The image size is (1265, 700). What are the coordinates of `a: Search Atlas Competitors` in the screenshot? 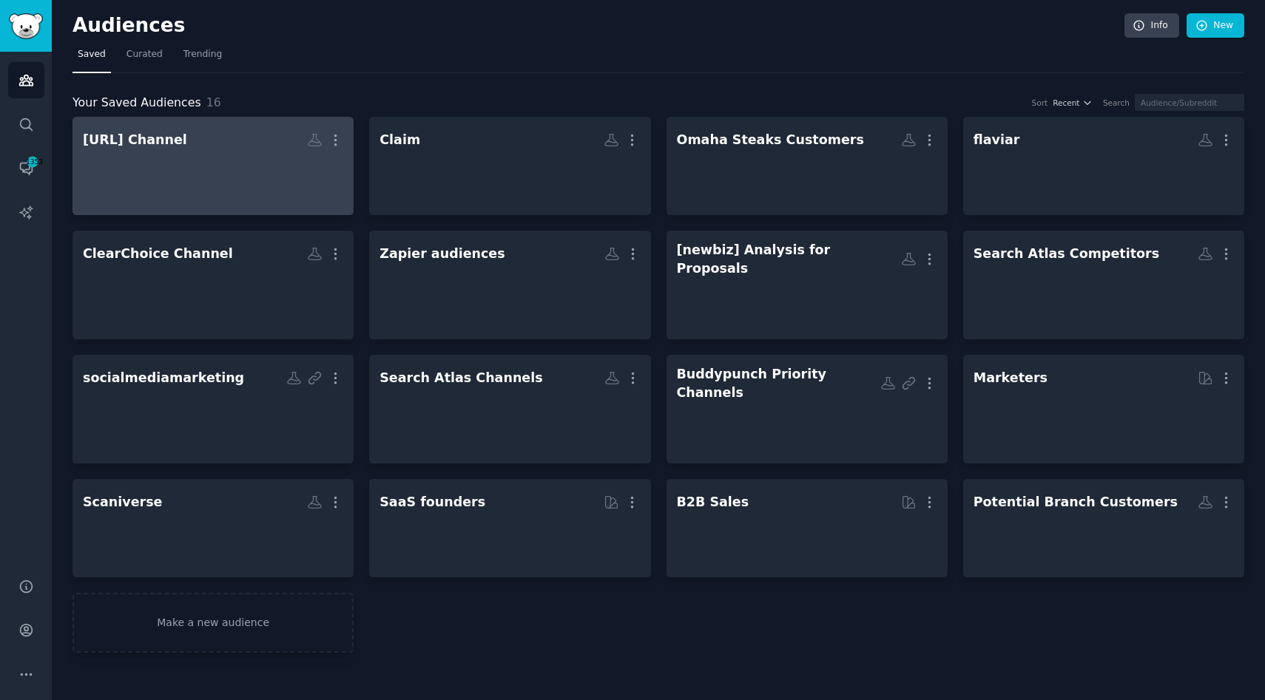 It's located at (1104, 285).